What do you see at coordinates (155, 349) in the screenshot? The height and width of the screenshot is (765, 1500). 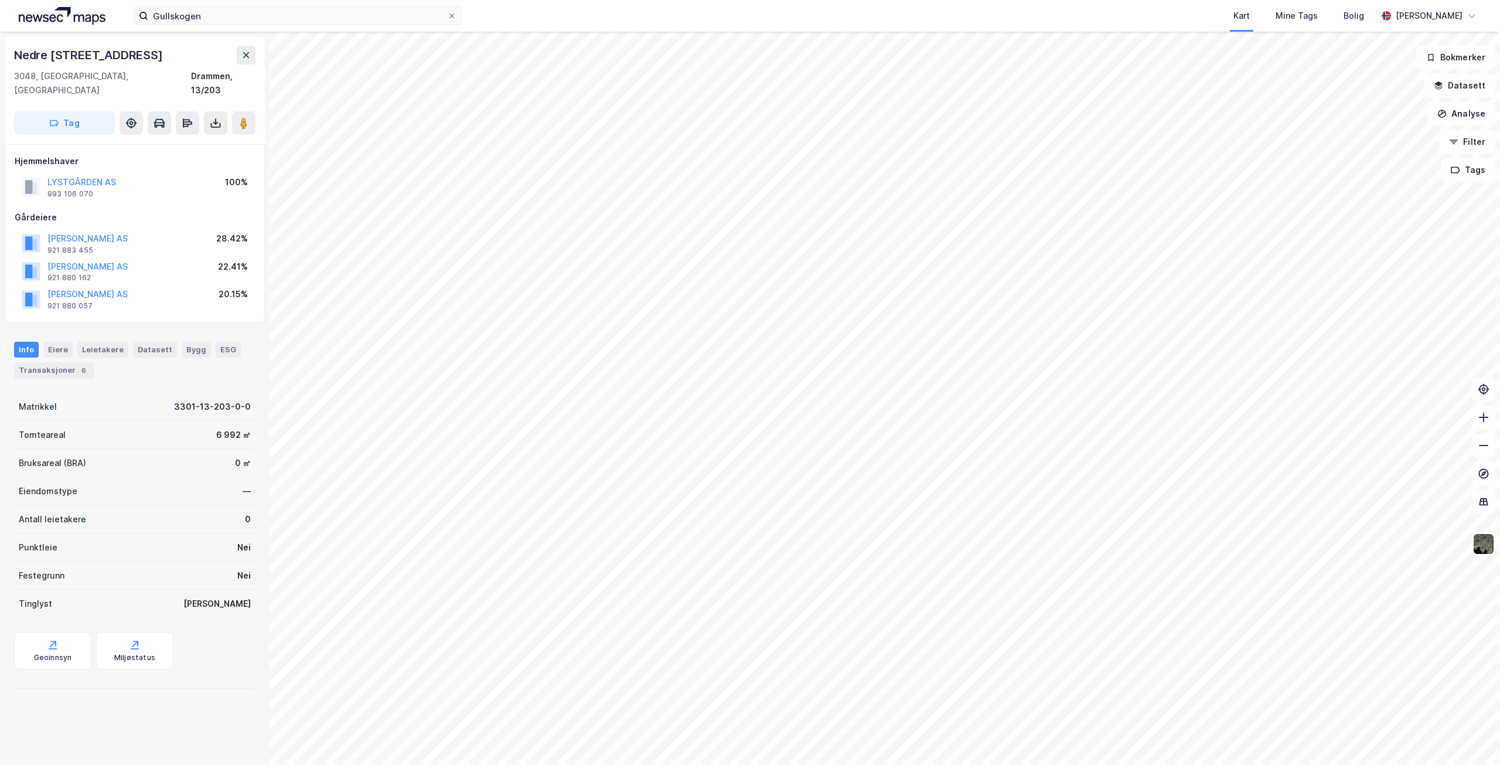 I see `div: Datasett` at bounding box center [155, 349].